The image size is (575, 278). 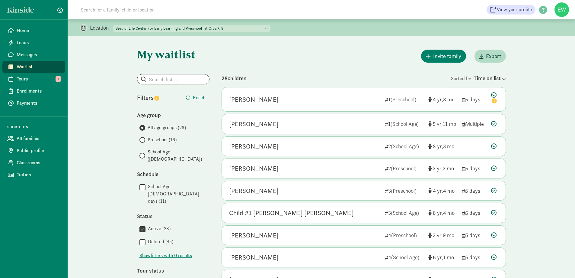 What do you see at coordinates (173, 79) in the screenshot?
I see `input: Search list...` at bounding box center [173, 79].